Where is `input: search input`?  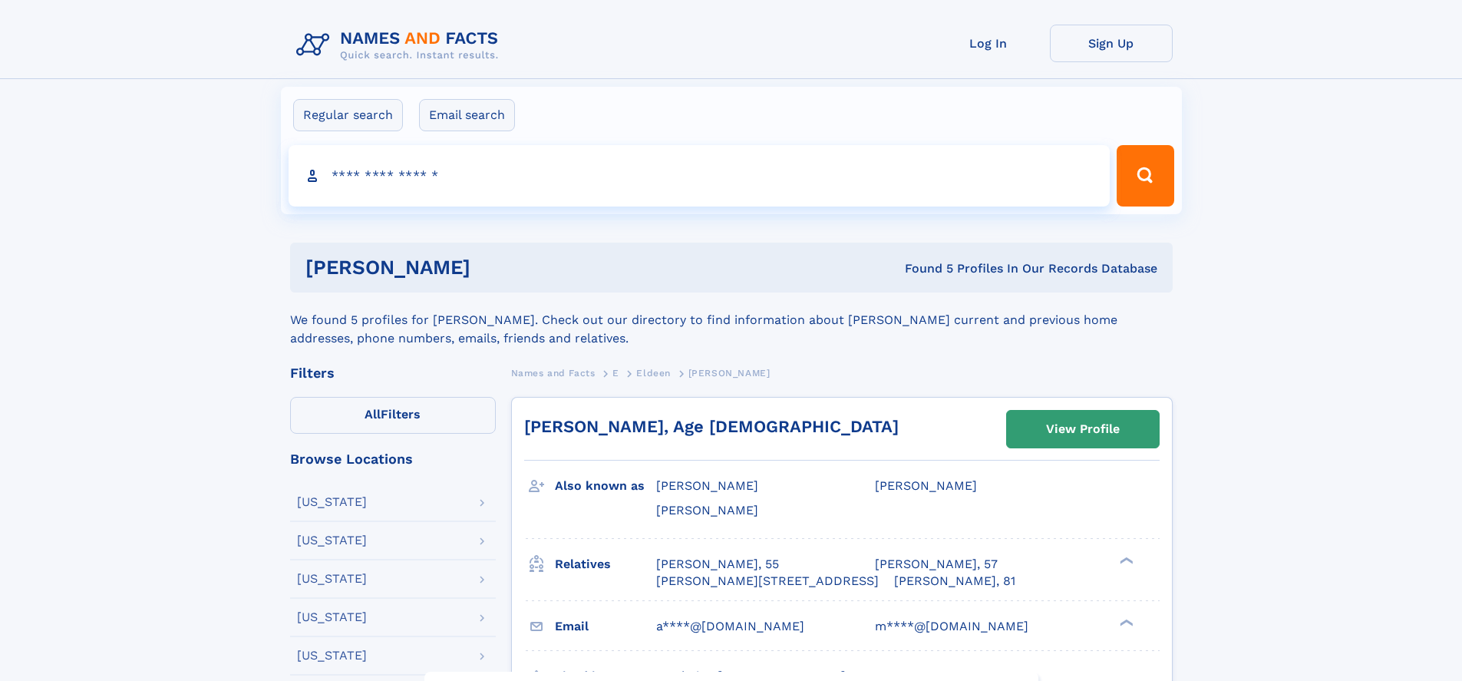
input: search input is located at coordinates (699, 176).